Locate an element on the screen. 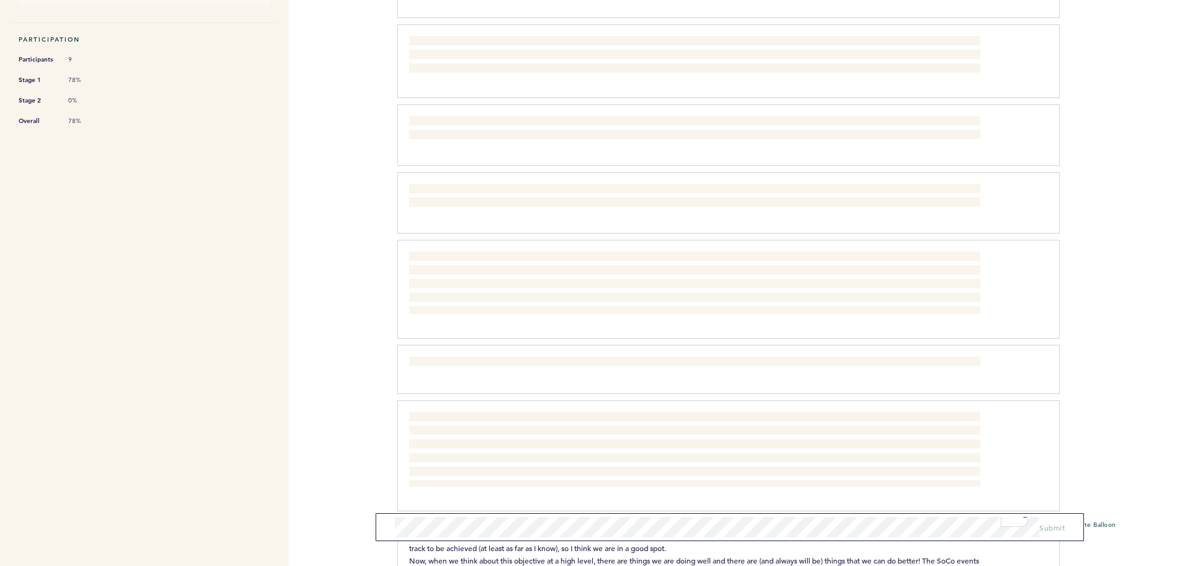  span: Accelerate Adoption & Support Capabilities in Growth Areas - Growth Academies and internal Commer... is located at coordinates (689, 196).